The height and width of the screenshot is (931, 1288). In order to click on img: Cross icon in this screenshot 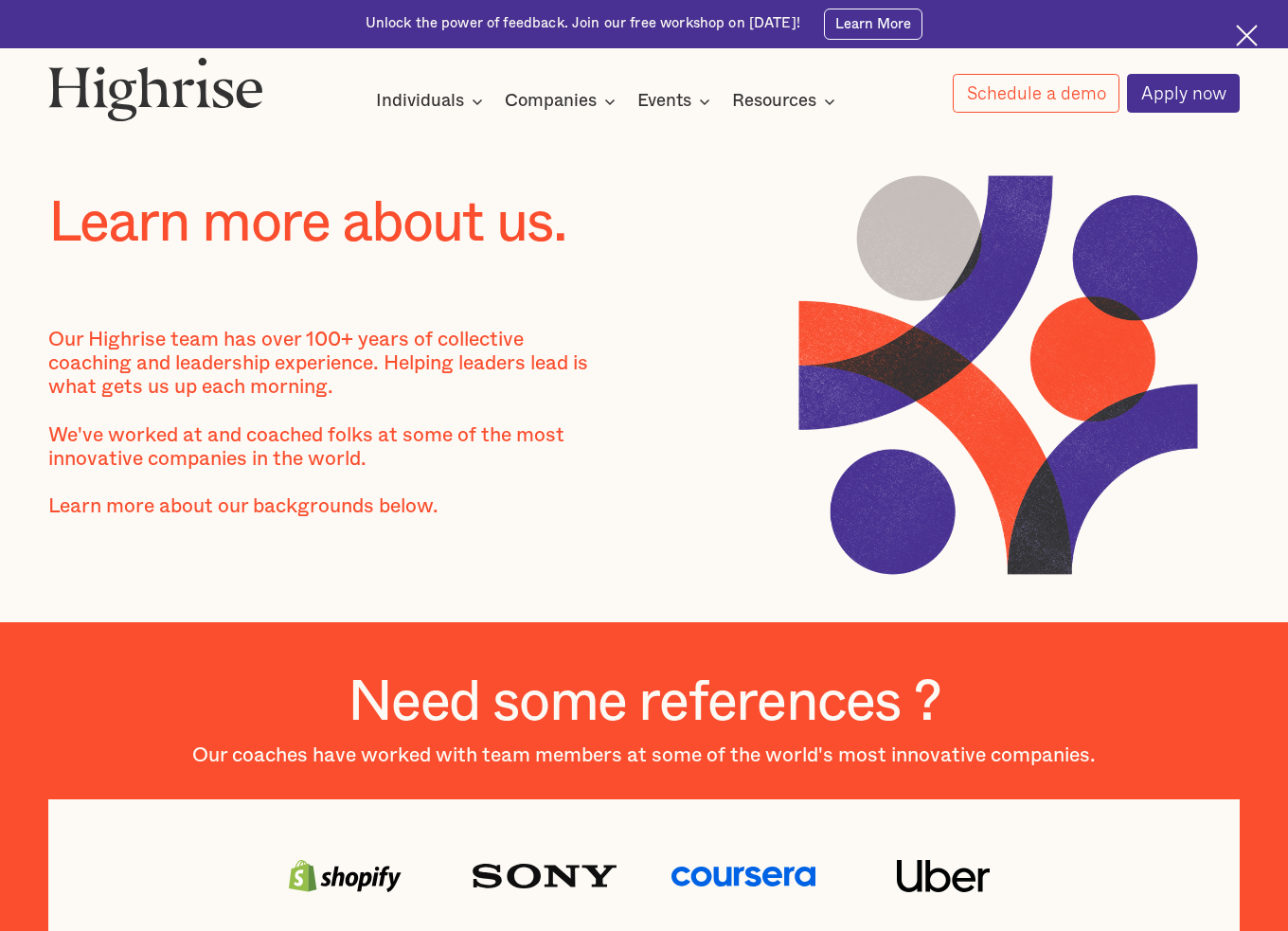, I will do `click(1246, 35)`.